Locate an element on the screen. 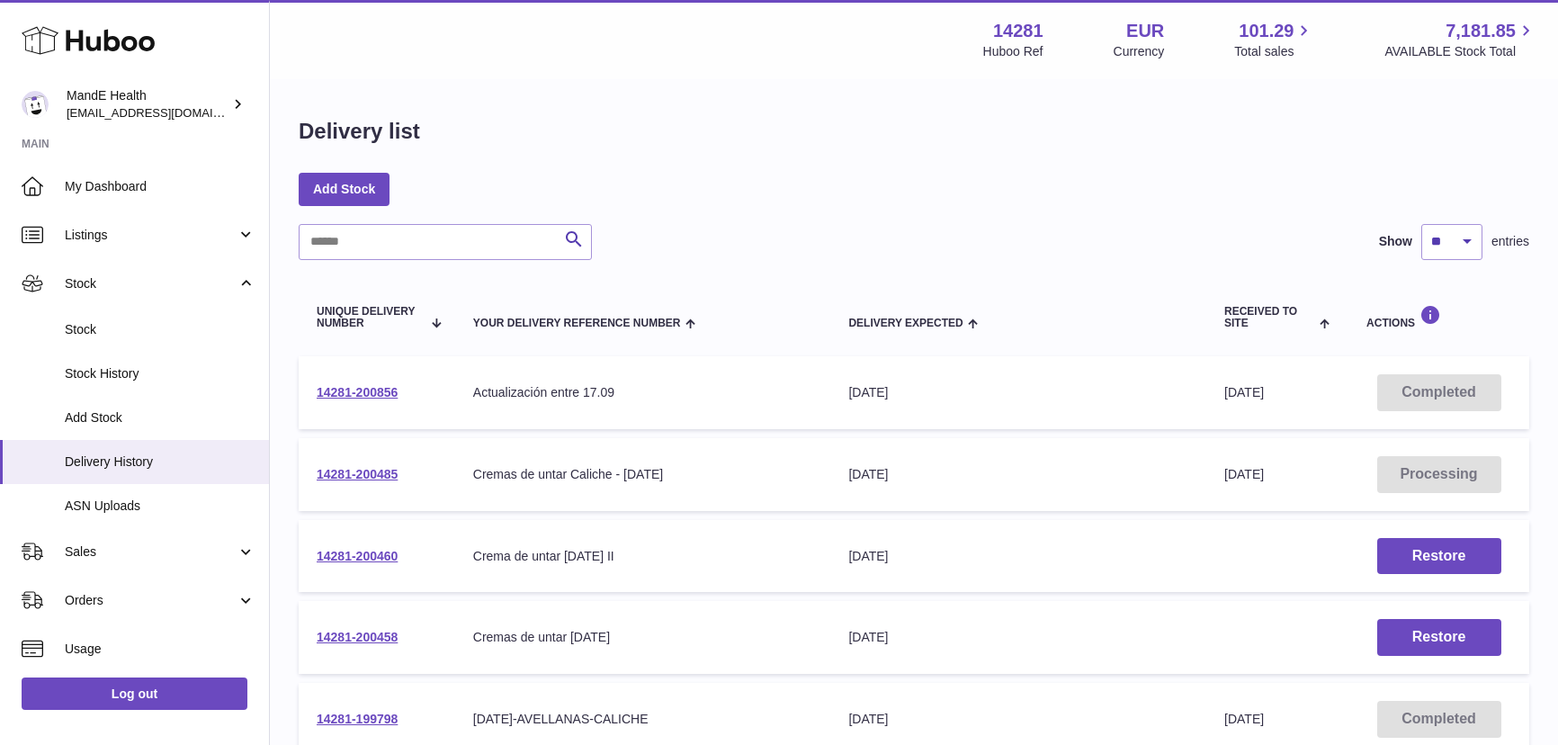  span: Stock History is located at coordinates (160, 373).